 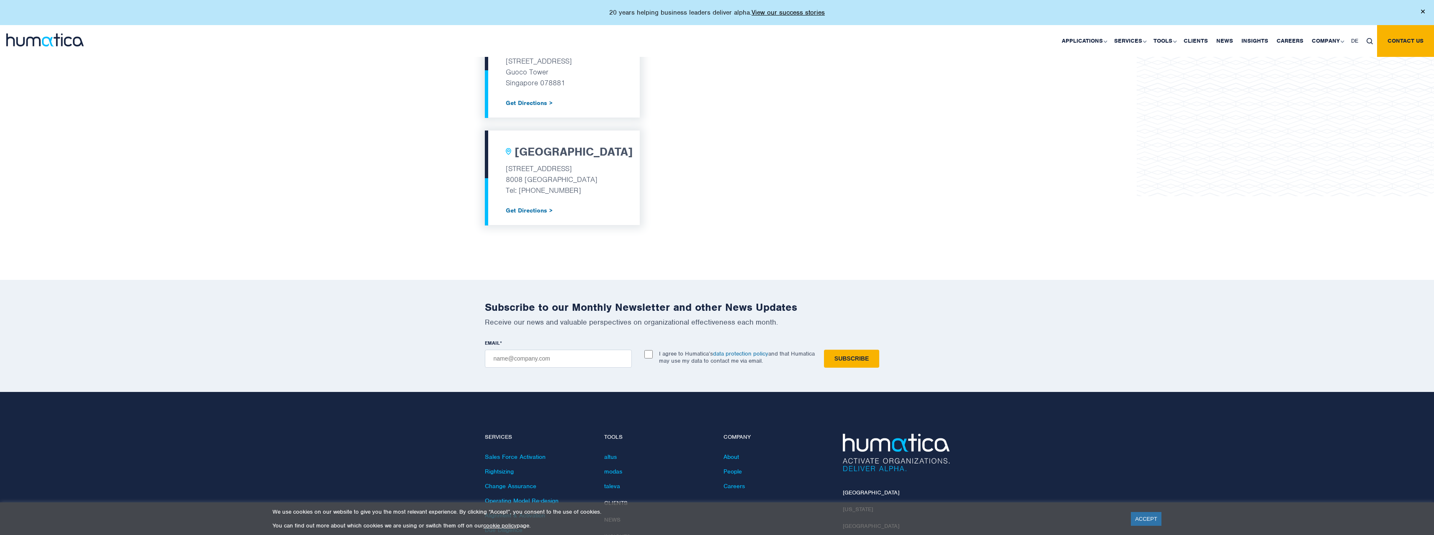 I want to click on a: News, so click(x=1225, y=41).